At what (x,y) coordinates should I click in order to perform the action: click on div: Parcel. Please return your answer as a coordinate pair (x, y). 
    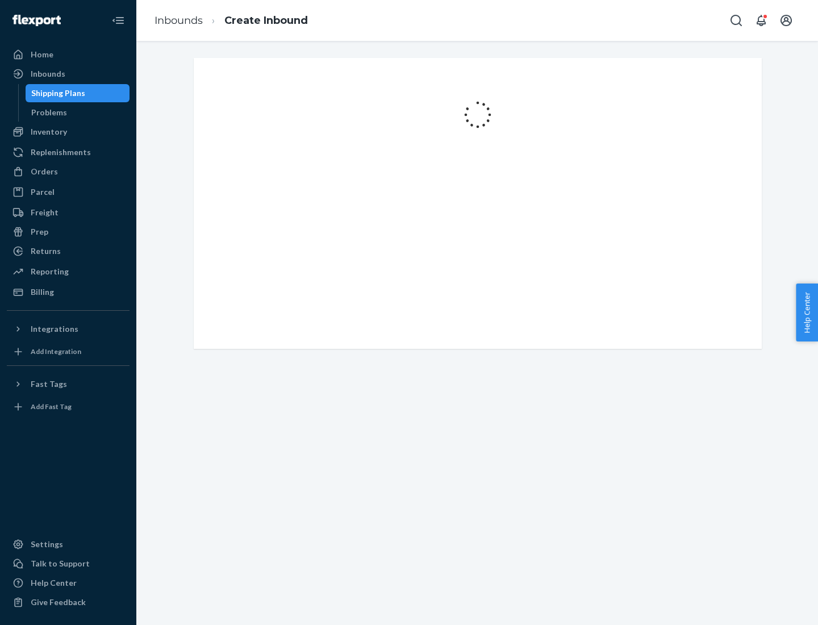
    Looking at the image, I should click on (43, 192).